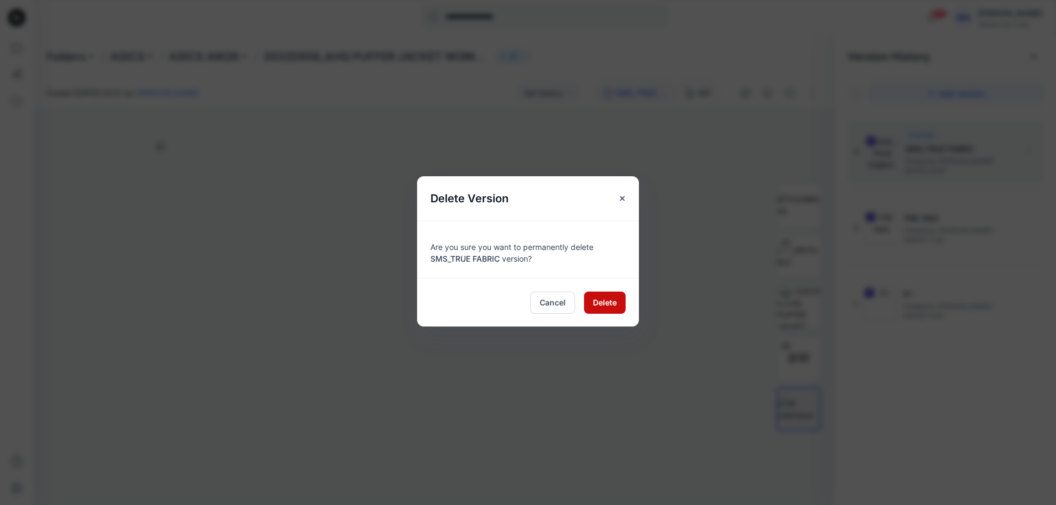 The height and width of the screenshot is (505, 1056). I want to click on button: Cancel, so click(553, 303).